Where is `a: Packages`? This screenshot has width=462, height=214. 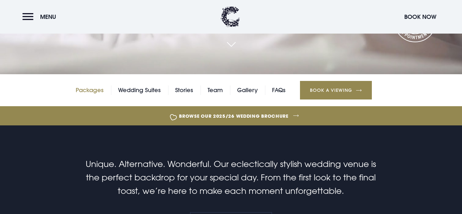 a: Packages is located at coordinates (89, 90).